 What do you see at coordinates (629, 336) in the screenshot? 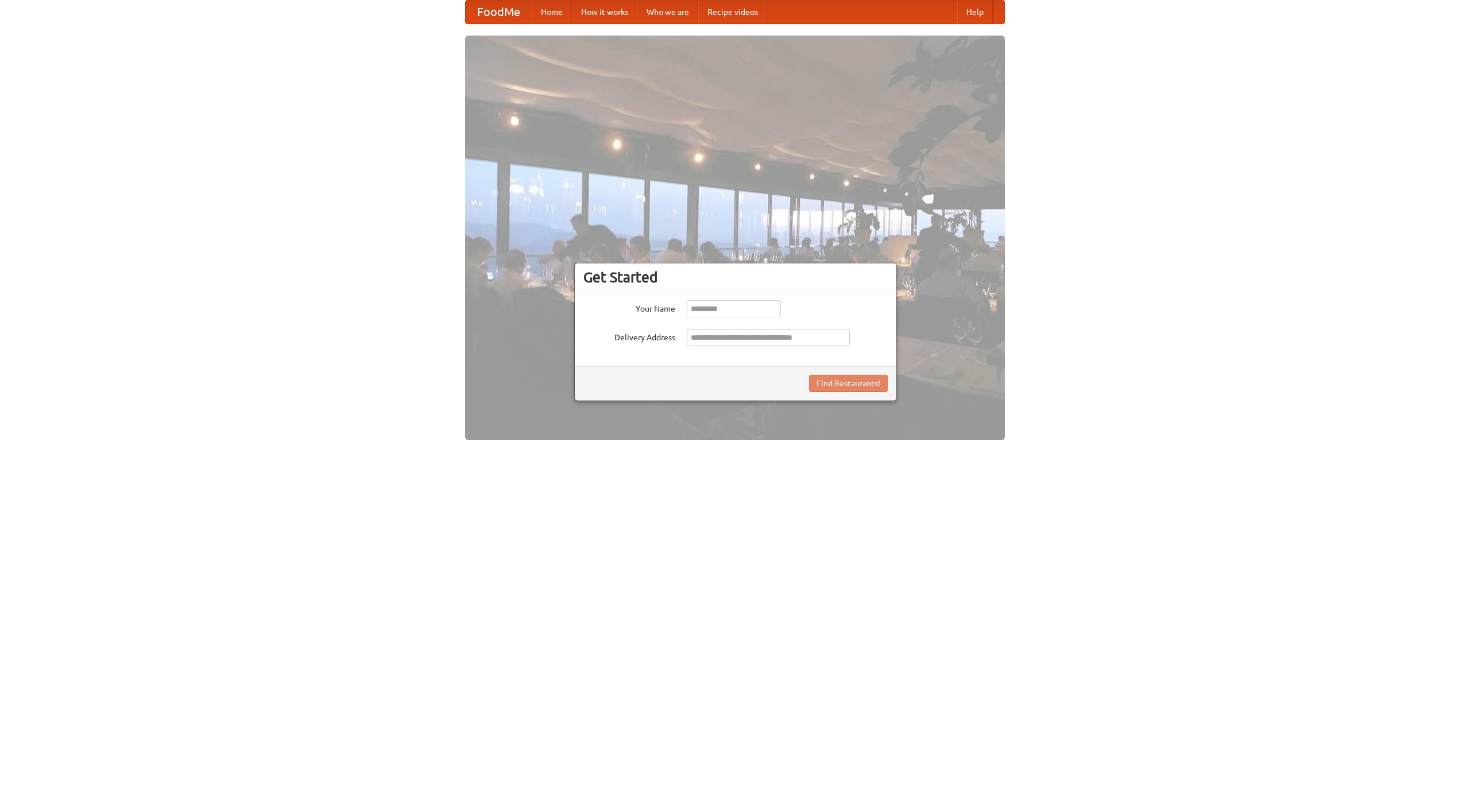
I see `label: Delivery Address` at bounding box center [629, 336].